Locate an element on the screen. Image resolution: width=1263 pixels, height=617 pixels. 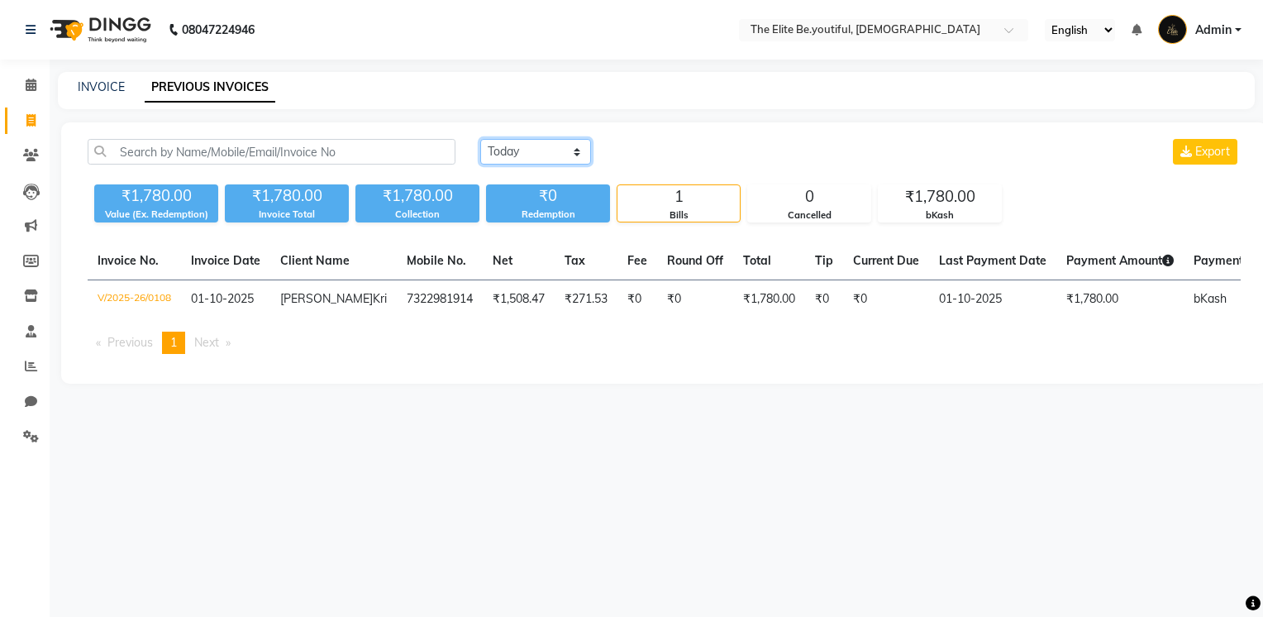
div: bKash is located at coordinates (940, 215).